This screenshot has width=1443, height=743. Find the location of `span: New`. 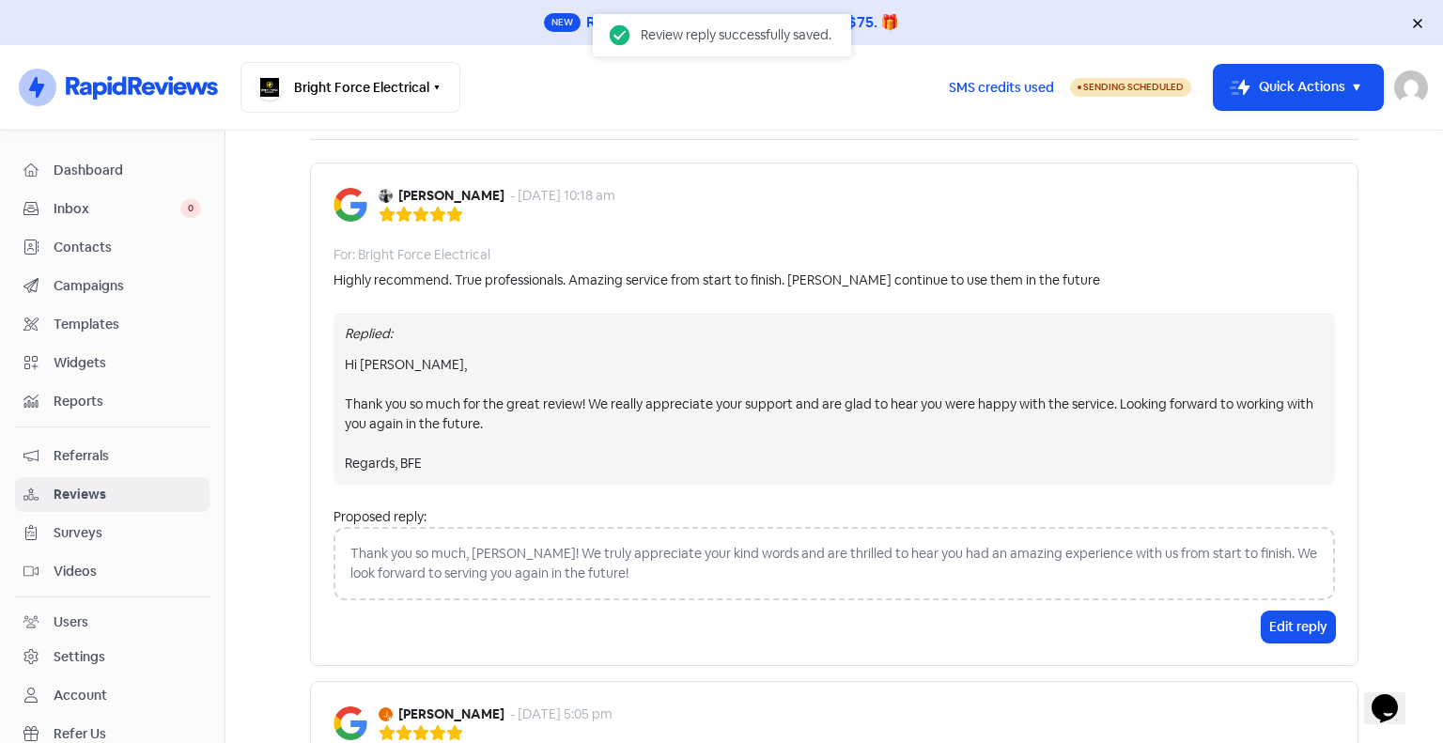

span: New is located at coordinates (562, 23).